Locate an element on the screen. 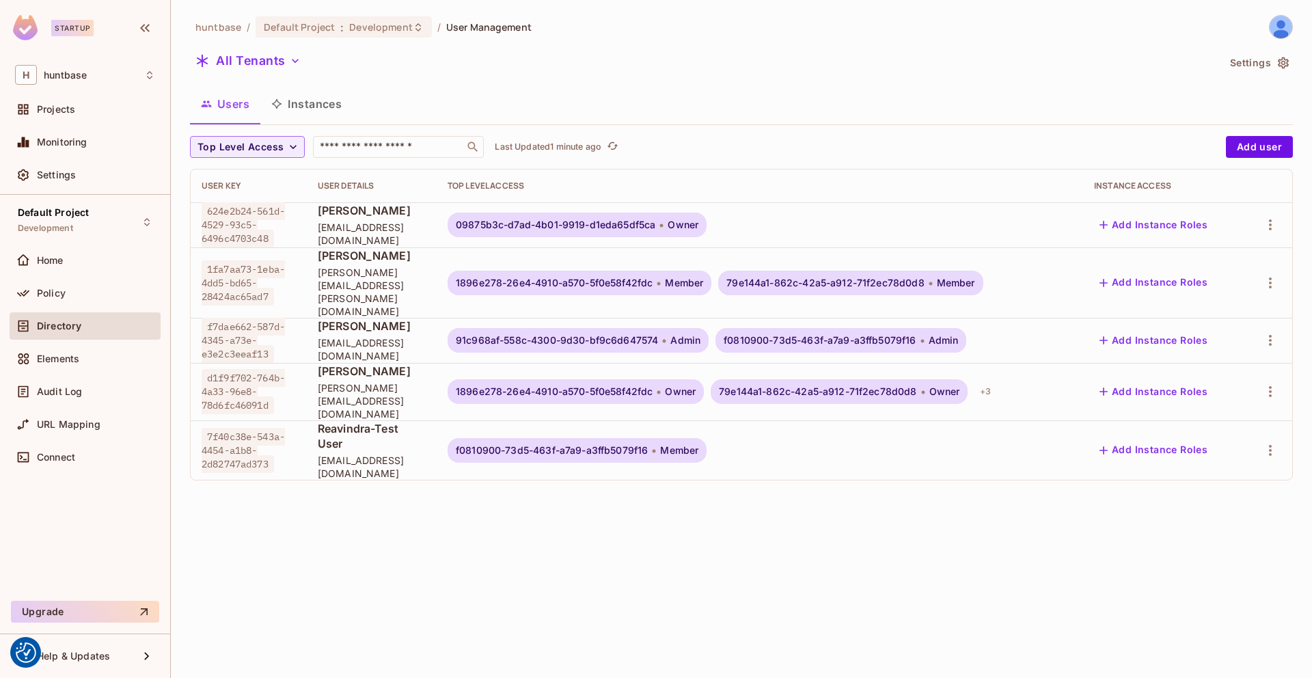  span: Projects is located at coordinates (56, 109).